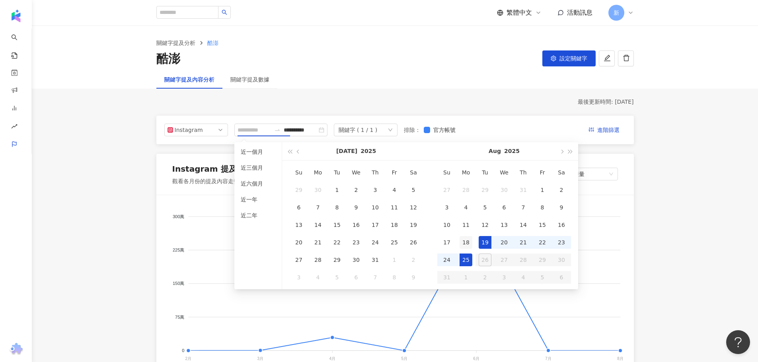  What do you see at coordinates (561, 208) in the screenshot?
I see `td: 2025-08-09` at bounding box center [561, 208].